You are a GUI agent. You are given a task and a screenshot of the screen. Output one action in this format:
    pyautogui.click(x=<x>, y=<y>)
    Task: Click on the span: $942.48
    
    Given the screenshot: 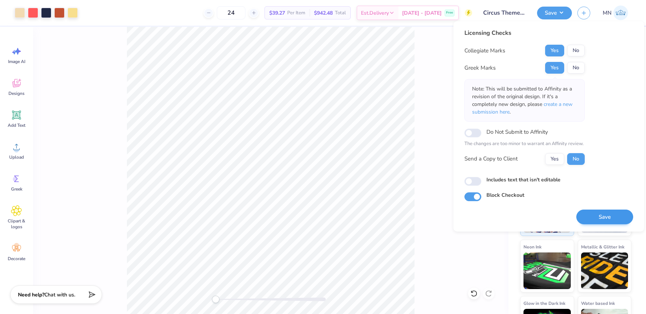 What is the action you would take?
    pyautogui.click(x=323, y=13)
    